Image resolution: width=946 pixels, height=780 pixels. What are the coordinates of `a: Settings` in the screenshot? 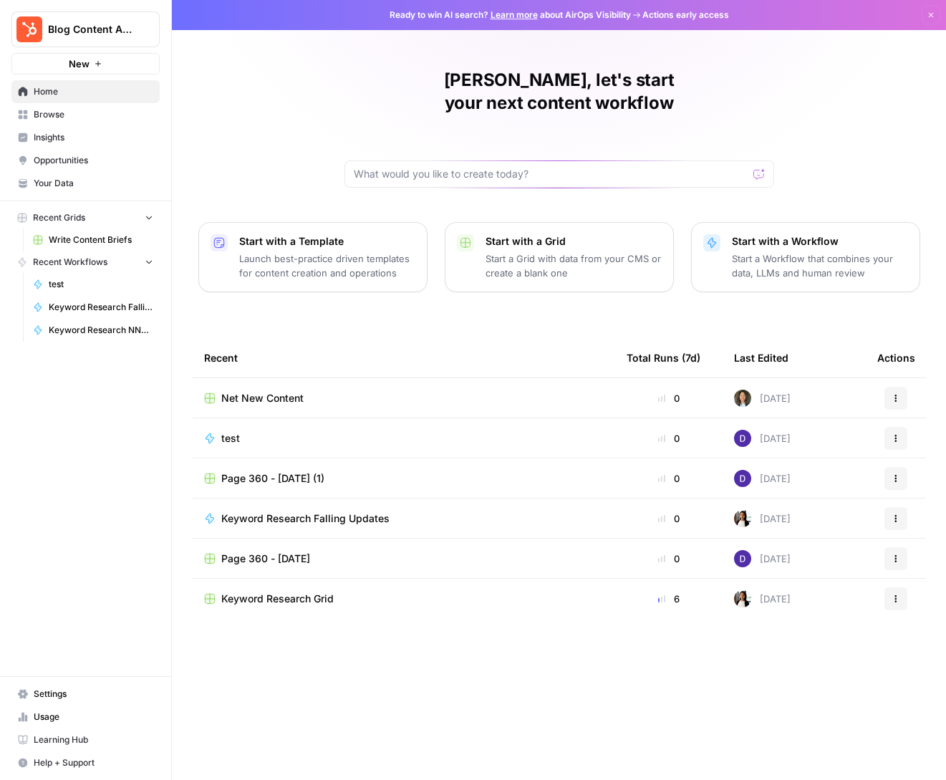 It's located at (85, 694).